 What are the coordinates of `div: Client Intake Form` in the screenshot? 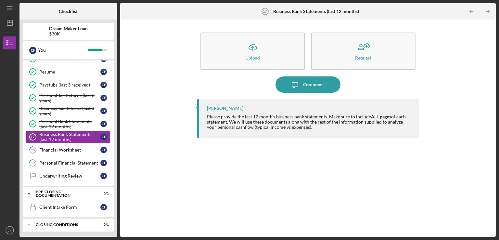 It's located at (70, 207).